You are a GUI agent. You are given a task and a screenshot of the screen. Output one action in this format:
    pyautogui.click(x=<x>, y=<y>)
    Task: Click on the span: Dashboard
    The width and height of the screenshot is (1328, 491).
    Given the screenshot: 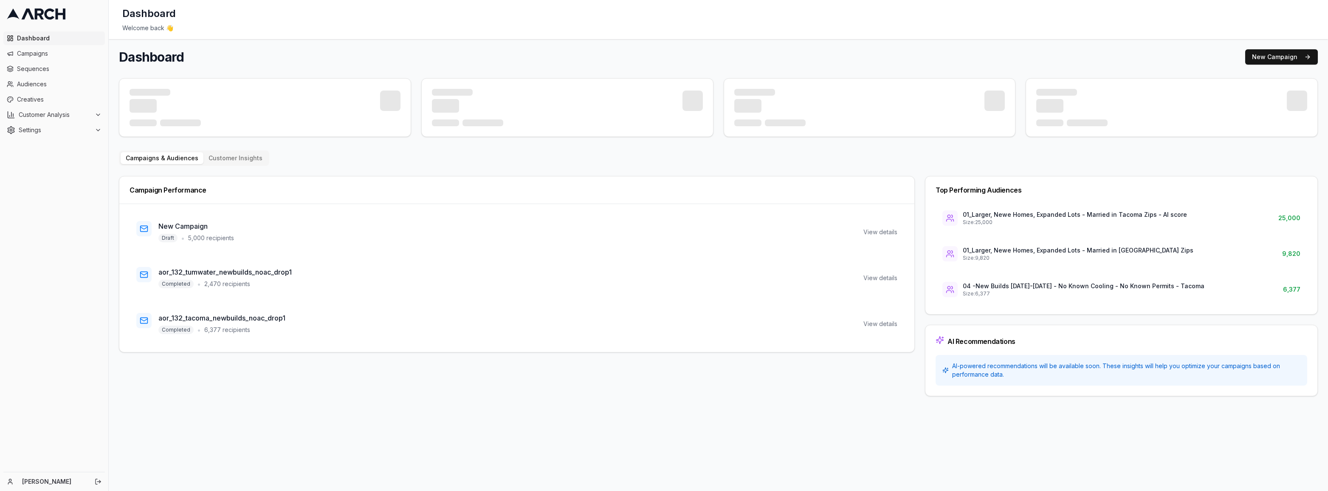 What is the action you would take?
    pyautogui.click(x=59, y=38)
    